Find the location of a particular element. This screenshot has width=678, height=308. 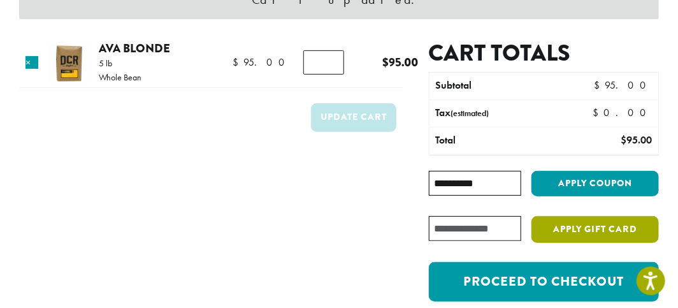

th: Tax is located at coordinates (508, 113).